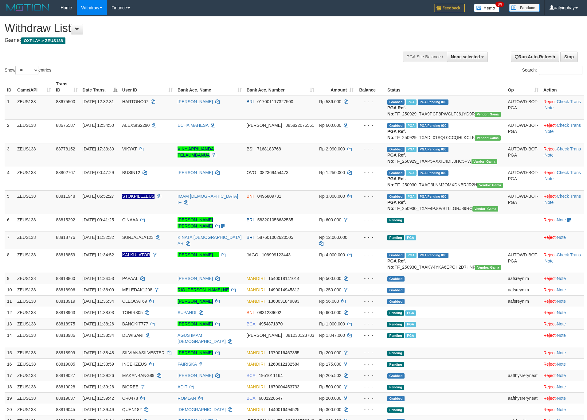 Image resolution: width=587 pixels, height=420 pixels. What do you see at coordinates (275, 102) in the screenshot?
I see `span: Copy 017001117327500 to clipboard` at bounding box center [275, 102].